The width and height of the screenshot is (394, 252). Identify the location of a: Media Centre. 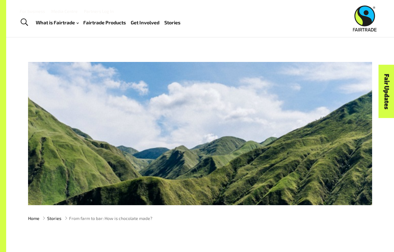
(65, 11).